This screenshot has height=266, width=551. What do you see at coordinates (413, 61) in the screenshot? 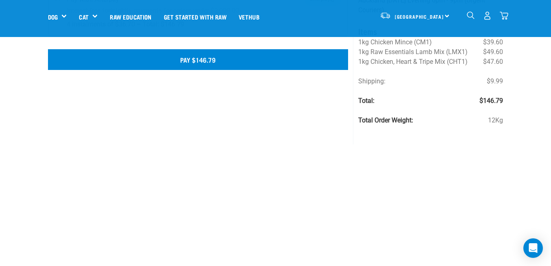
I see `span: 1kg Chicken, Heart & Tripe Mix (CHT1)` at bounding box center [413, 61].